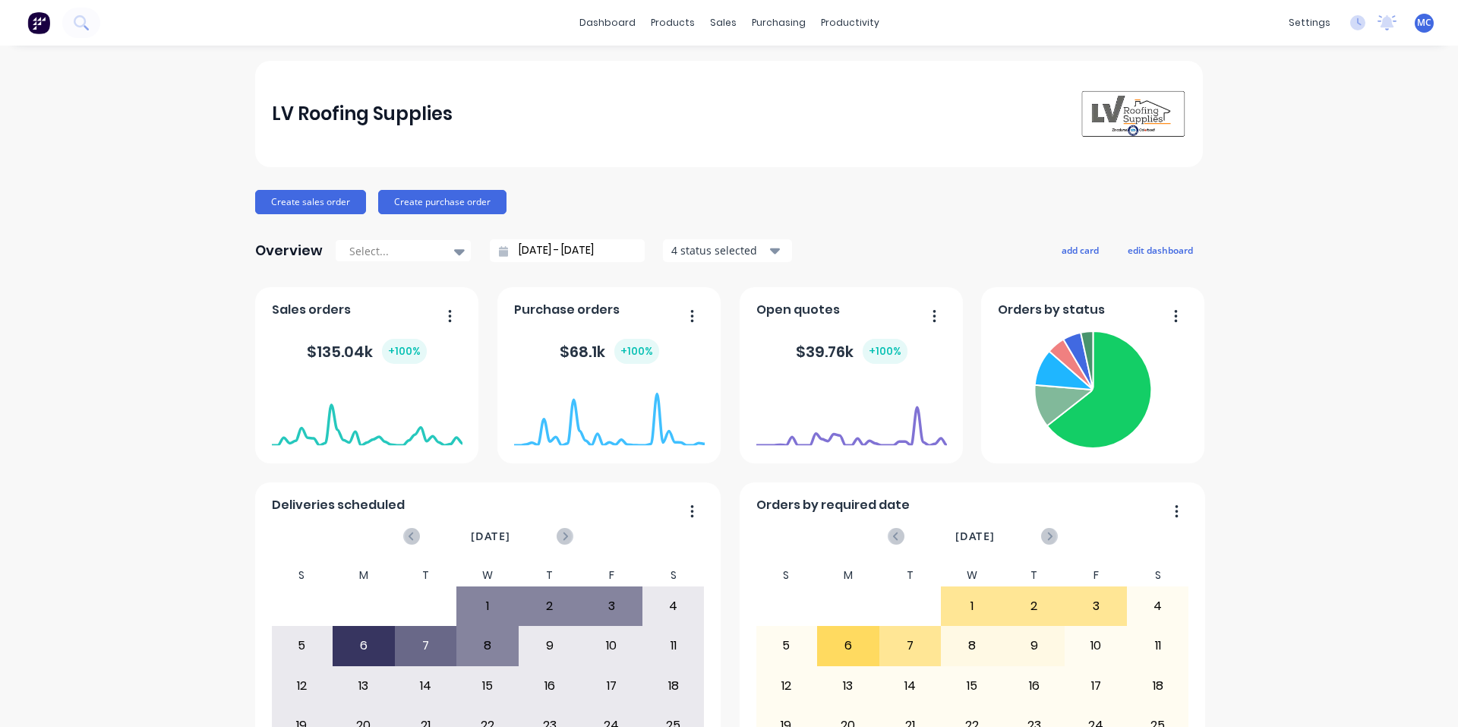 The image size is (1458, 727). Describe the element at coordinates (311, 202) in the screenshot. I see `button: Create sales order` at that location.